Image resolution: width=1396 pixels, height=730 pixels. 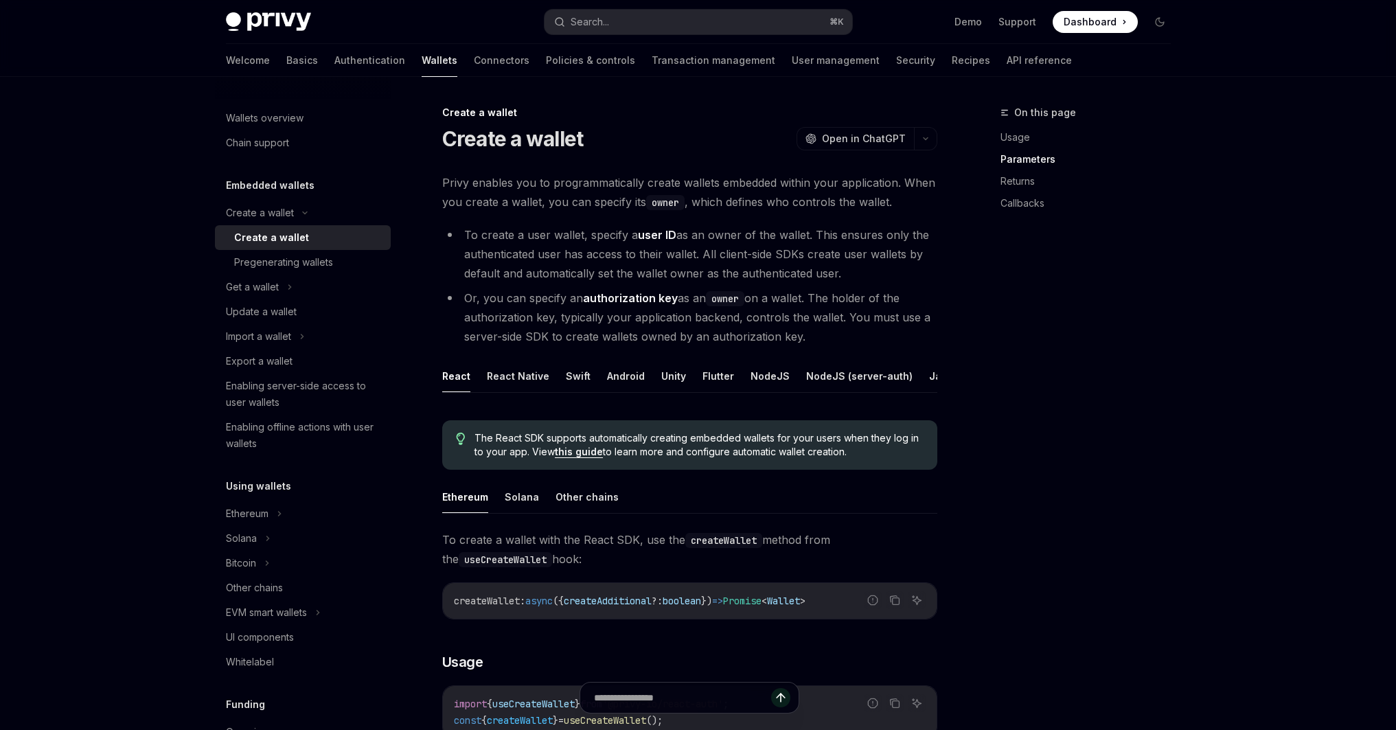 I want to click on h5: Using wallets, so click(x=258, y=486).